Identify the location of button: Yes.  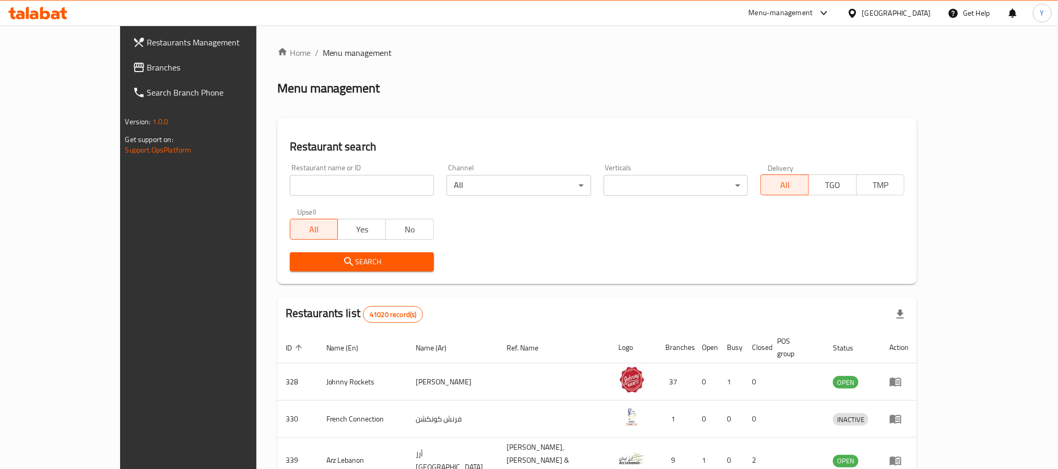
(361, 229).